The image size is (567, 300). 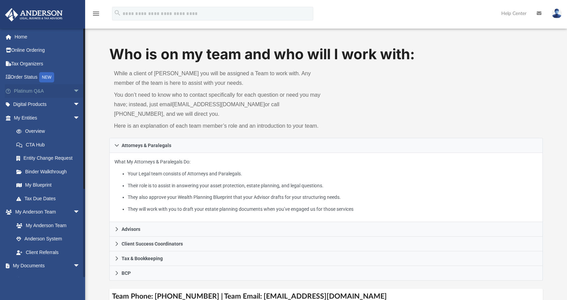 I want to click on span: Advisors, so click(x=131, y=229).